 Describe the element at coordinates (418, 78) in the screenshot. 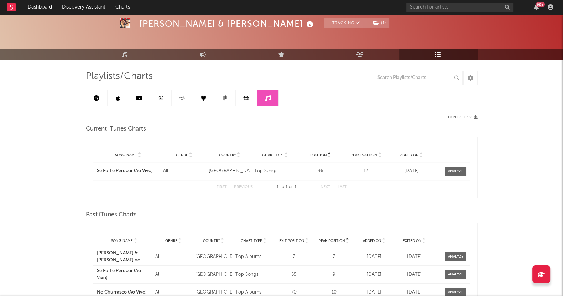

I see `input: Search Playlists/Charts` at that location.